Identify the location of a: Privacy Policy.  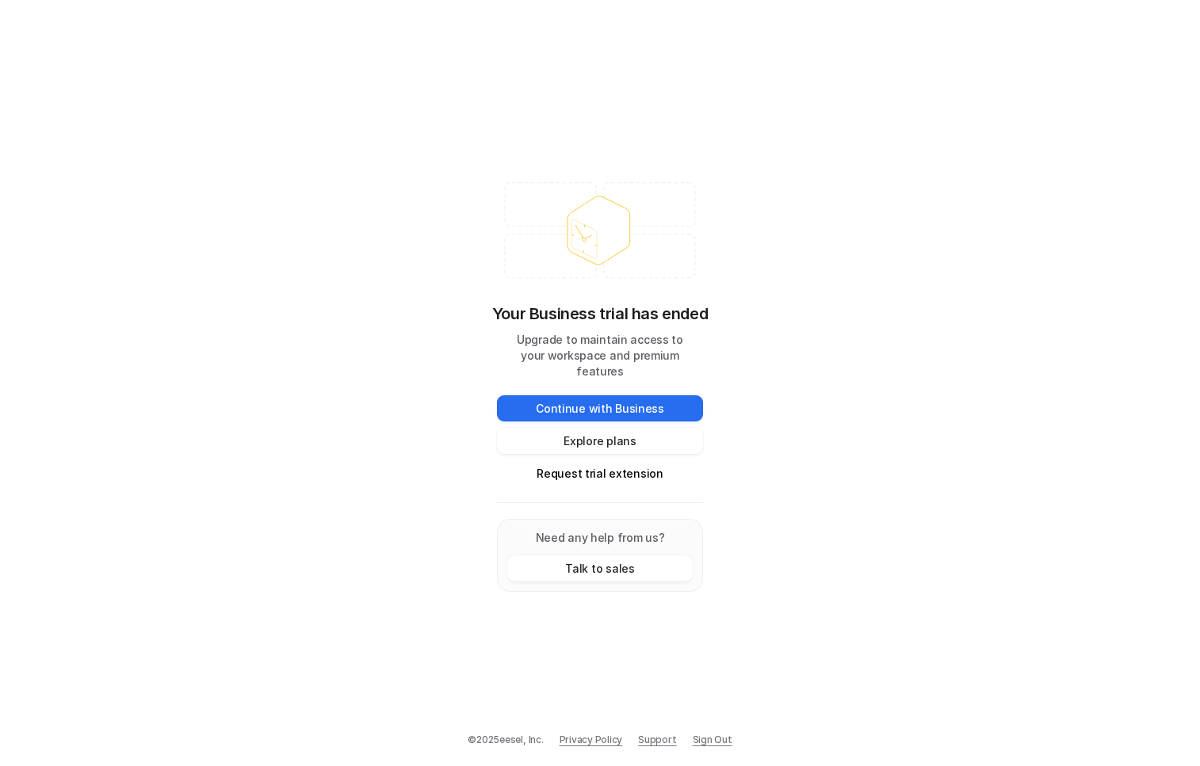
(591, 740).